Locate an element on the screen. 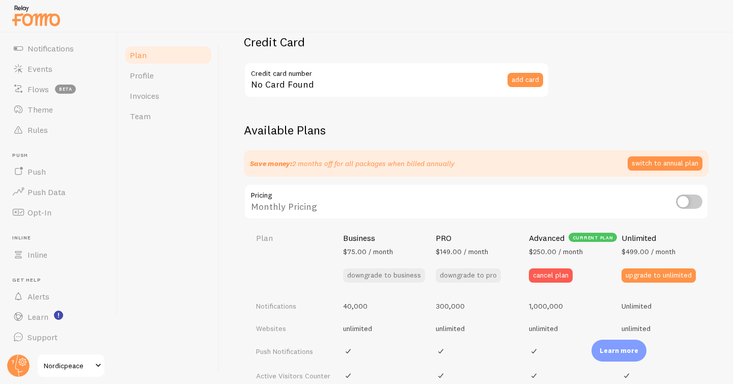 Image resolution: width=733 pixels, height=384 pixels. button: add card is located at coordinates (525, 80).